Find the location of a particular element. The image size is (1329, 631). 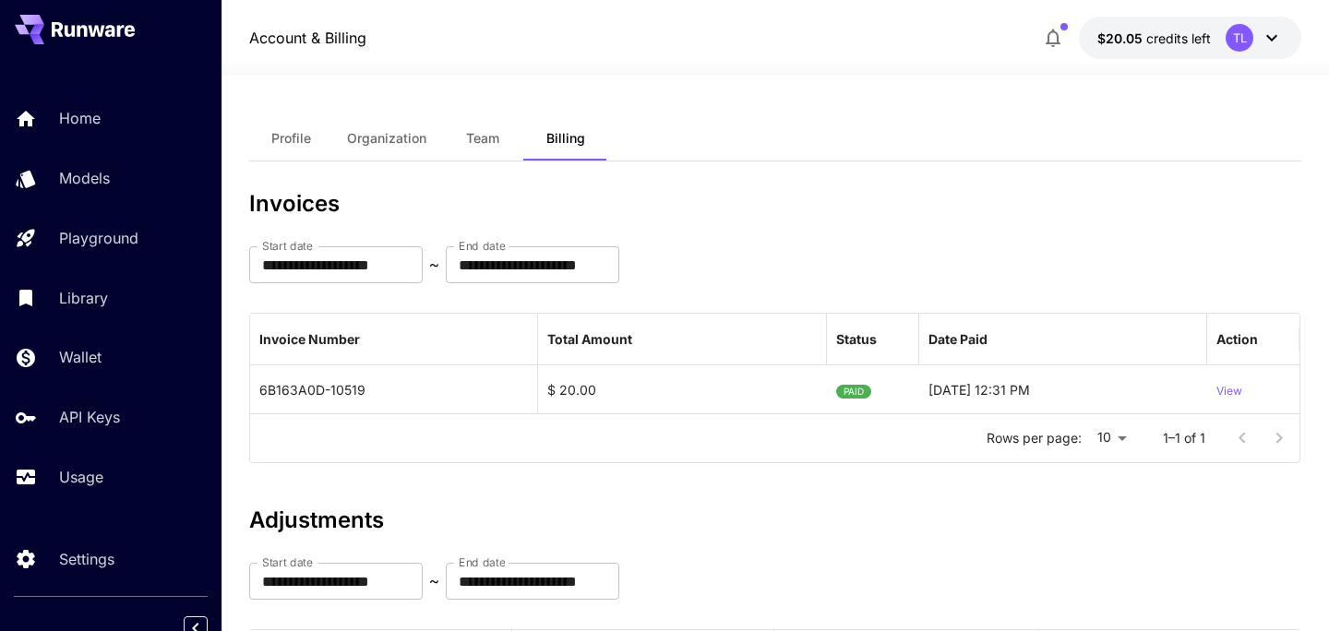

a: Account & Billing is located at coordinates (307, 38).